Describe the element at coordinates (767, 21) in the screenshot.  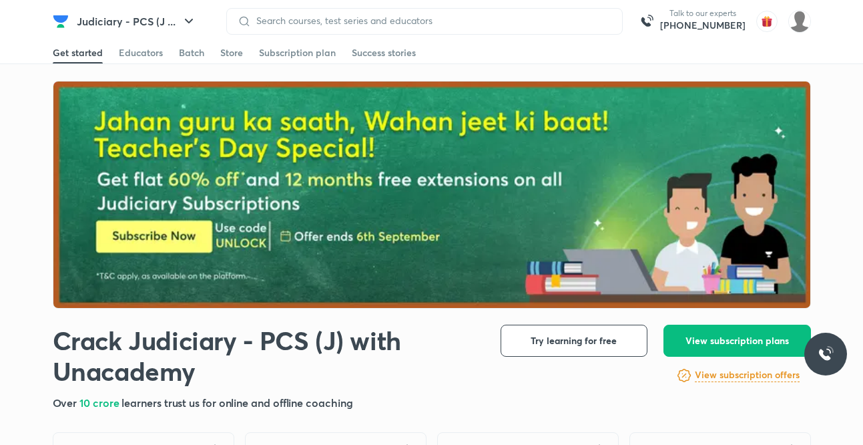
I see `img: avatar` at that location.